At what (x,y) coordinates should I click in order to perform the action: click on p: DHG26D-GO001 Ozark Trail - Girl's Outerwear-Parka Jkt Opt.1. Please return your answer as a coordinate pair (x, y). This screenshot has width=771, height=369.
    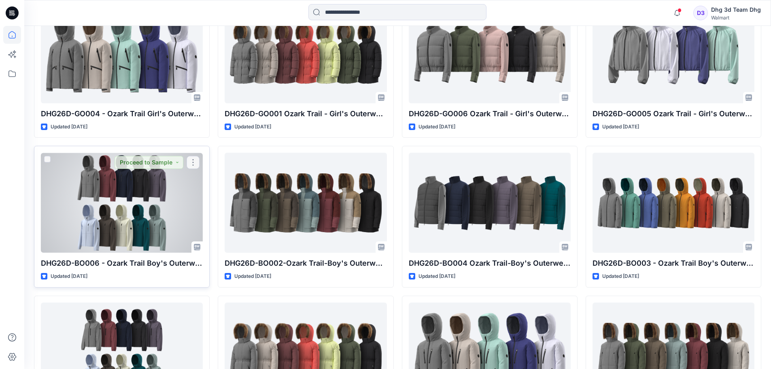
    Looking at the image, I should click on (306, 114).